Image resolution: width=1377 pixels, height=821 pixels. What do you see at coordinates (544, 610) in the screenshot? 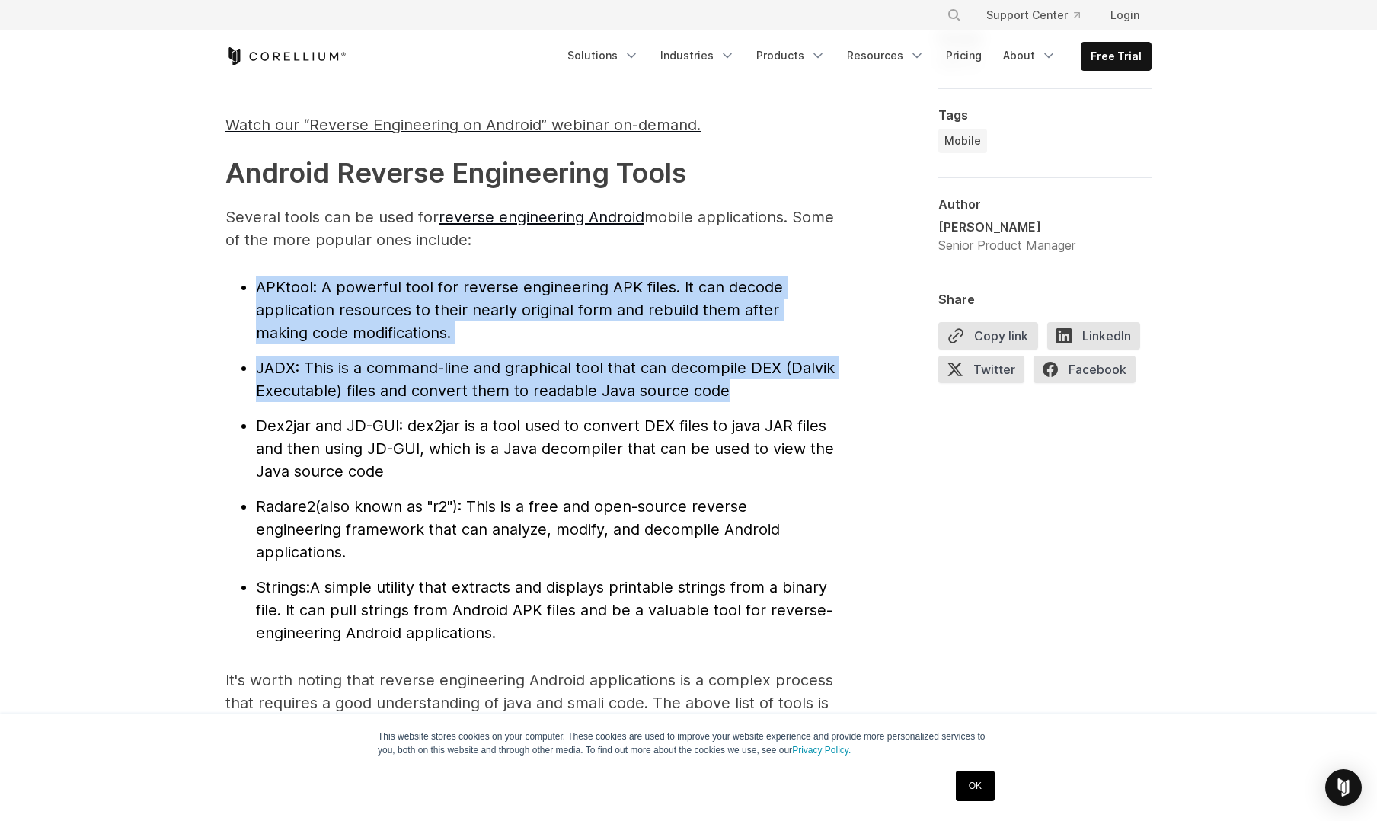
I see `span: A simple utility that extracts and displays printable strings from a binary file. It can pull str...` at bounding box center [544, 610].